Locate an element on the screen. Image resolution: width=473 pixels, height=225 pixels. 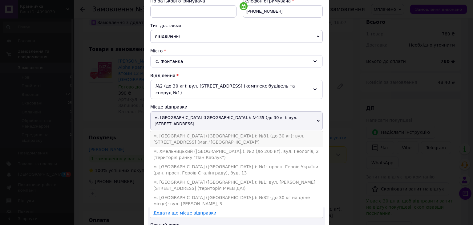
span: Тип доставки is located at coordinates (166, 26).